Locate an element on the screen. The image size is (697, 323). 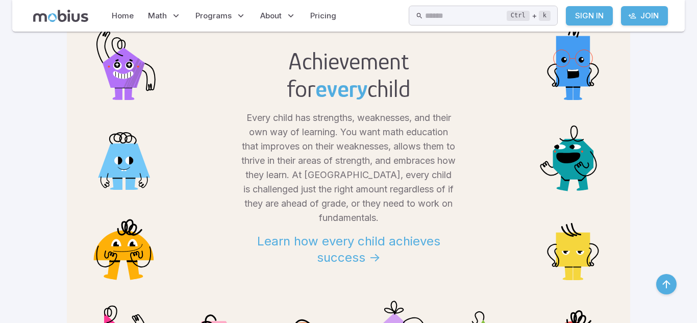
kbd: Ctrl is located at coordinates (518, 16).